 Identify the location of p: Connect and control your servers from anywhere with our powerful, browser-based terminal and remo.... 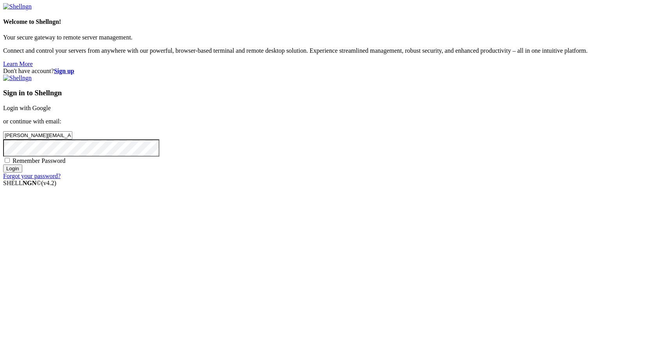
(333, 51).